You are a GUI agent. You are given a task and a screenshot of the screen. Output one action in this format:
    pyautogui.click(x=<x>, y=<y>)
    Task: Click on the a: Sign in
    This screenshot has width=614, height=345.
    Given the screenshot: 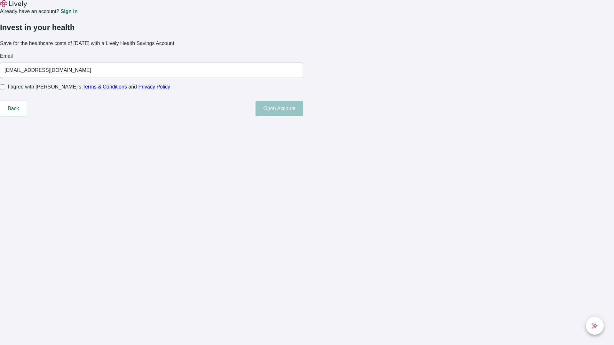 What is the action you would take?
    pyautogui.click(x=69, y=12)
    